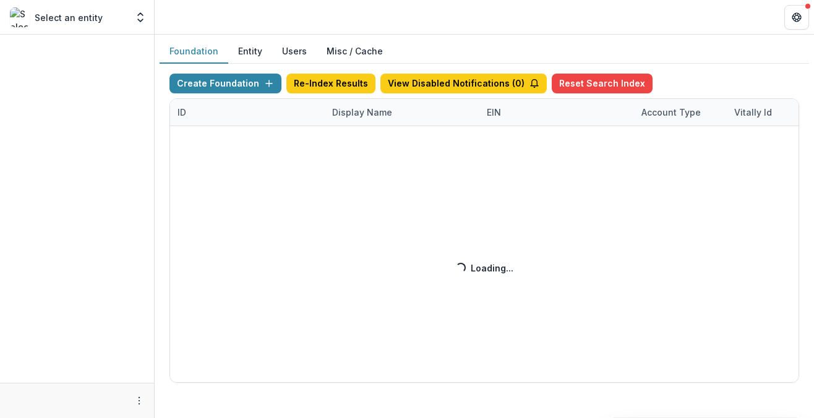 This screenshot has width=814, height=418. What do you see at coordinates (250, 51) in the screenshot?
I see `button: Entity` at bounding box center [250, 51].